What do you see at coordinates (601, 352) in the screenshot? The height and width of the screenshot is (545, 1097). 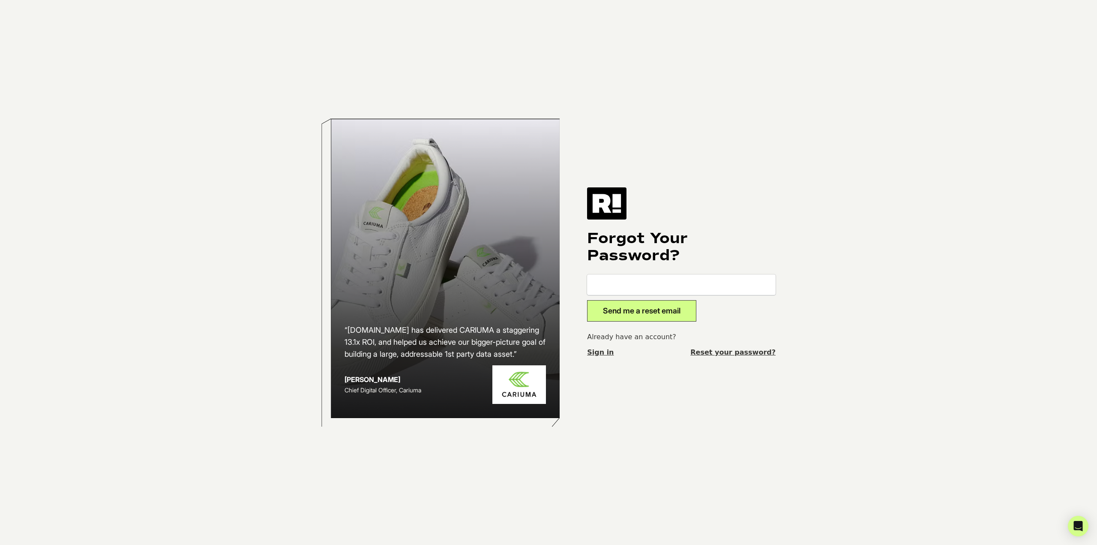 I see `a: Sign in` at bounding box center [601, 352].